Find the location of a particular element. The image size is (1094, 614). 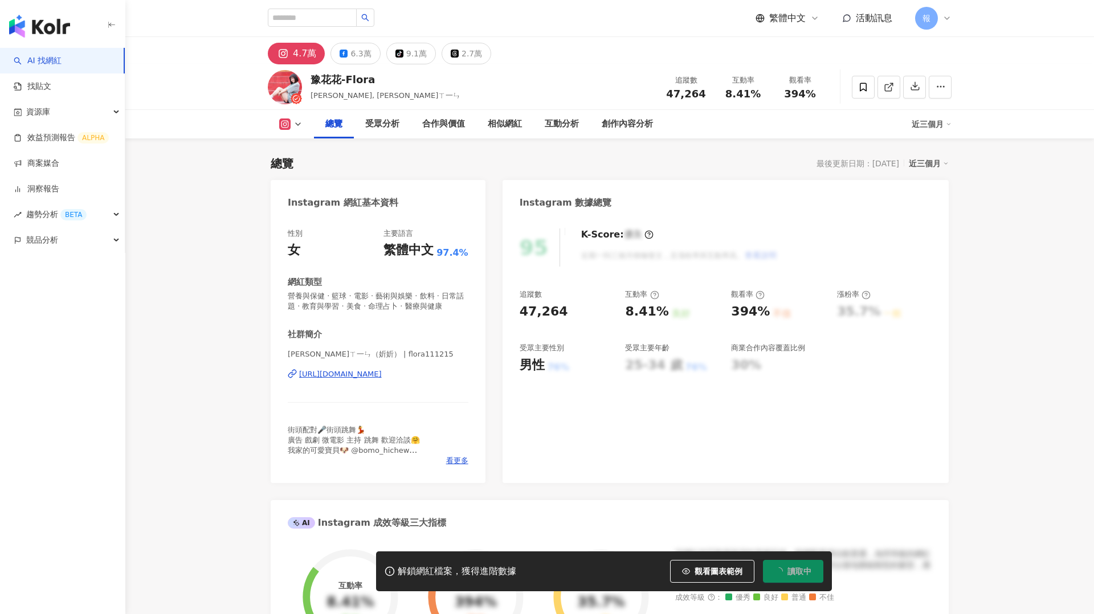

div: 男性 is located at coordinates (532, 365).